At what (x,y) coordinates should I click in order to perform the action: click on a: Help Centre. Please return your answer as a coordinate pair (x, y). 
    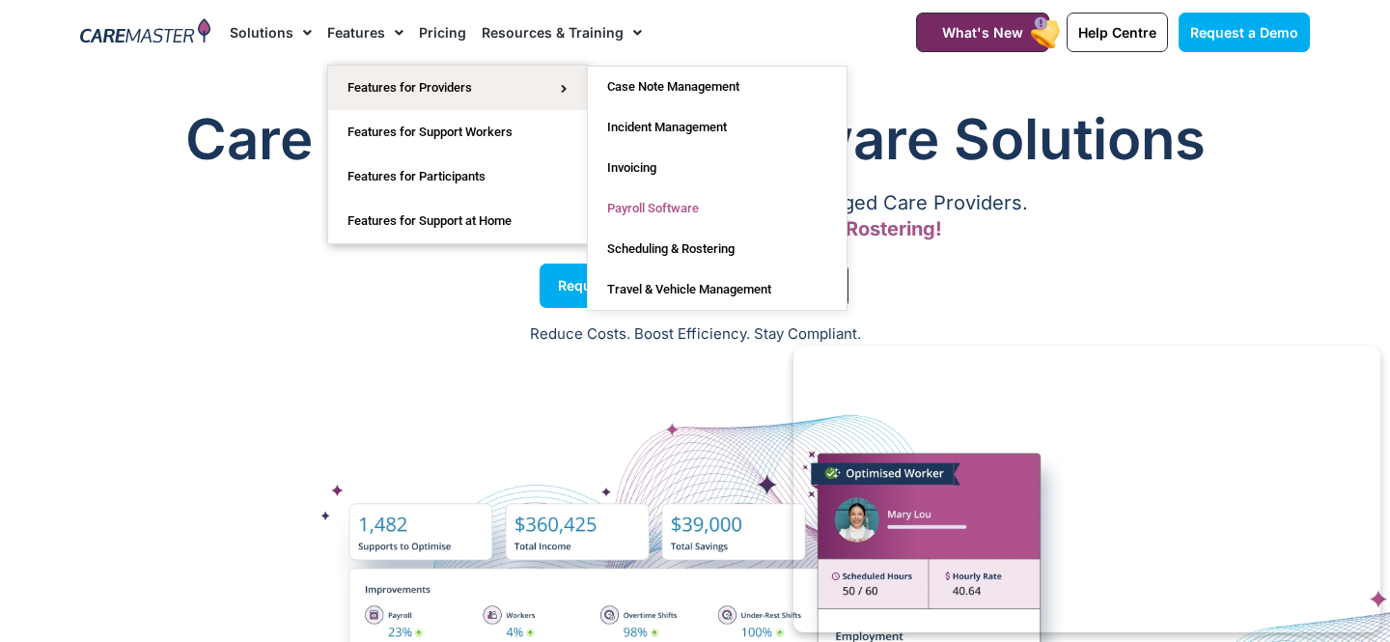
    Looking at the image, I should click on (1117, 32).